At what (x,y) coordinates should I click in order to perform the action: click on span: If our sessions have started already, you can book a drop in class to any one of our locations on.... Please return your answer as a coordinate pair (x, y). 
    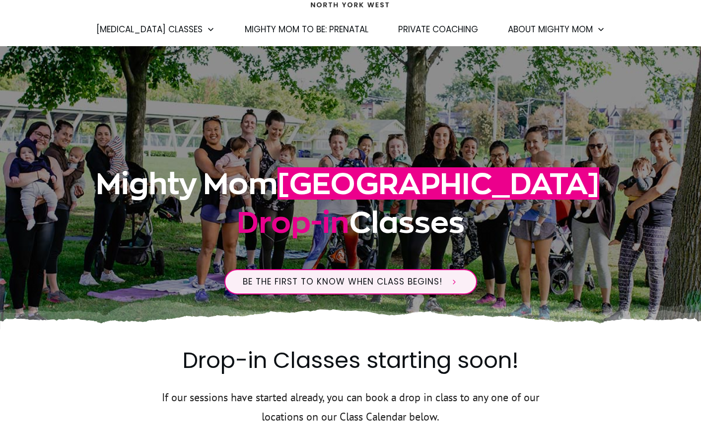
    Looking at the image, I should click on (351, 407).